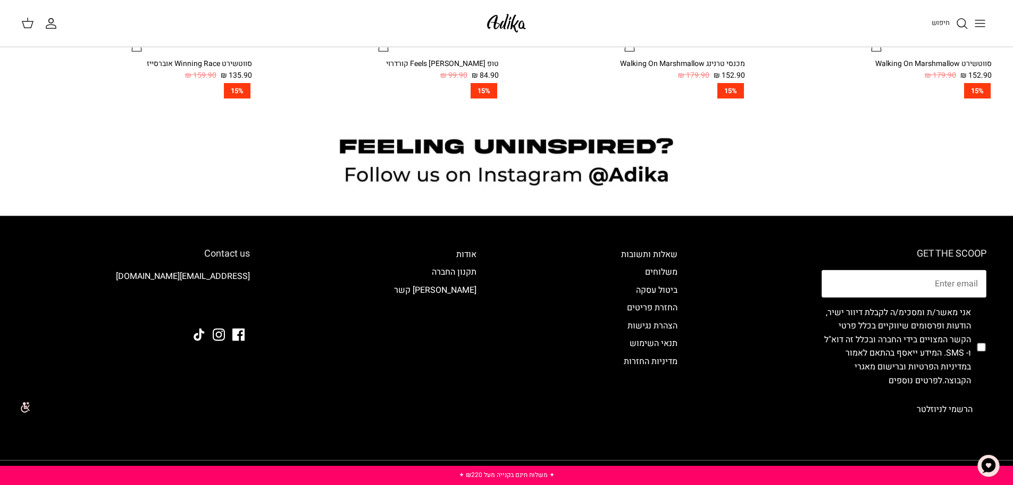 This screenshot has width=1013, height=485. Describe the element at coordinates (876, 64) in the screenshot. I see `div: סווטשירט Walking On Marshmallow` at that location.